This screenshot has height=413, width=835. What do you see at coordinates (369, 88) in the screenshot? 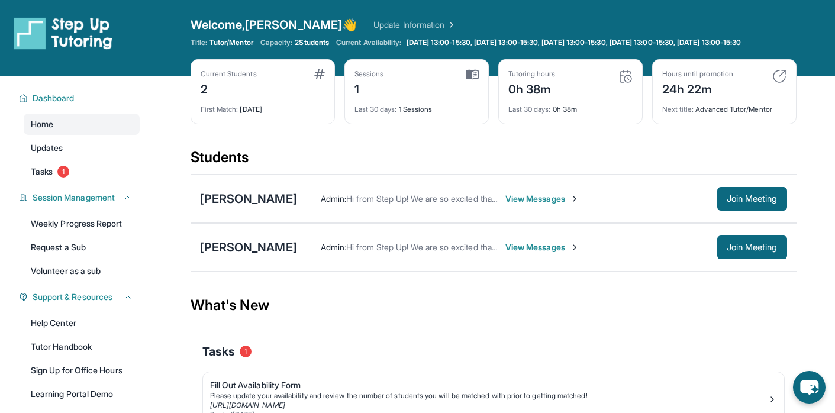
I see `div: 1` at bounding box center [369, 88].